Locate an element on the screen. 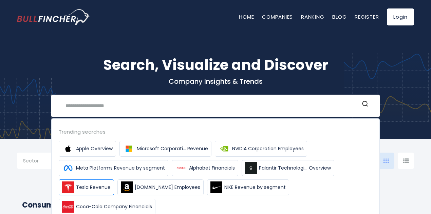 The image size is (431, 214). a: Alphabet Financials is located at coordinates (205, 168).